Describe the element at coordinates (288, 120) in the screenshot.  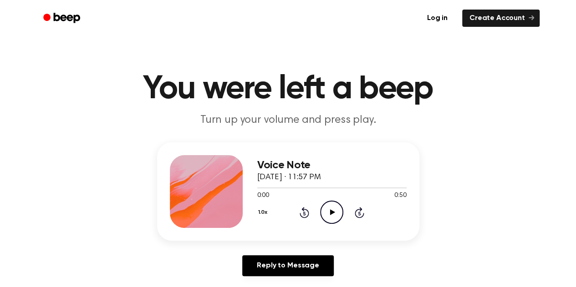
I see `p: Turn up your volume and press play.` at that location.